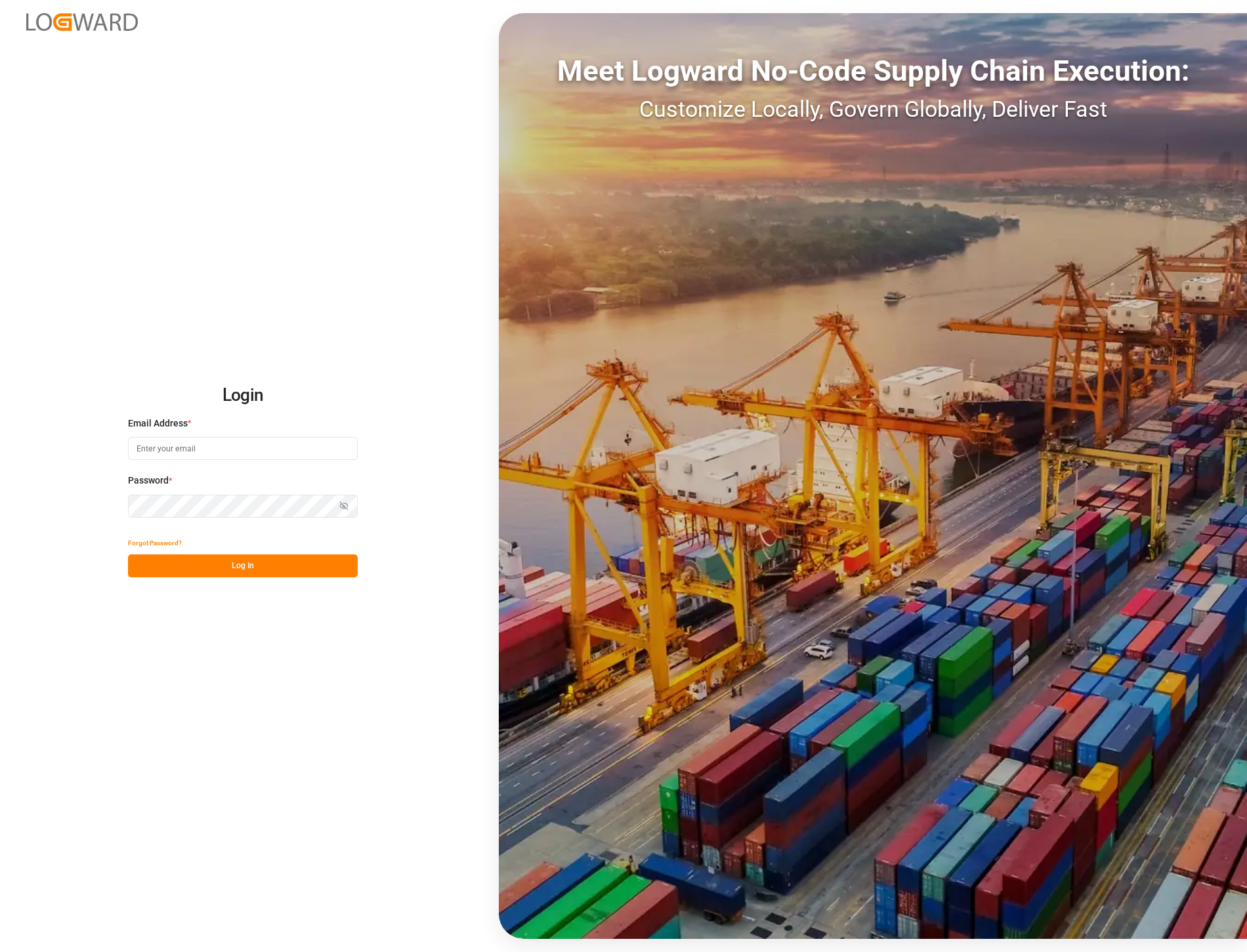  I want to click on div: Meet Logward No-Code Supply Chain Execution:, so click(873, 71).